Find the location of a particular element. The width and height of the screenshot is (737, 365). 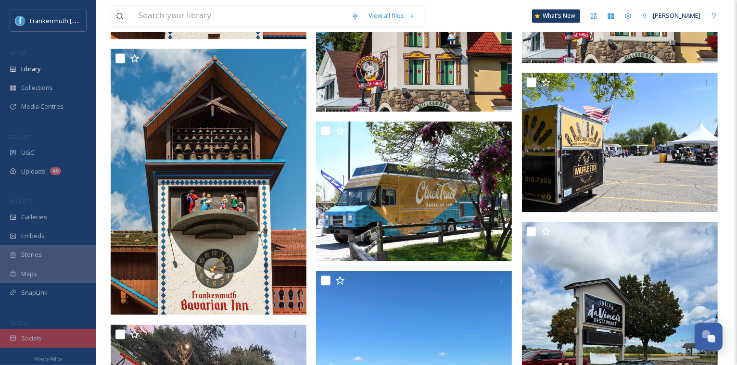

span: Galleries is located at coordinates (34, 217).